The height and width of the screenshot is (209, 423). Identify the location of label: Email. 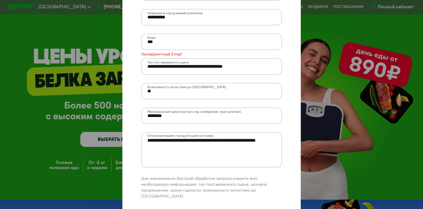
(151, 38).